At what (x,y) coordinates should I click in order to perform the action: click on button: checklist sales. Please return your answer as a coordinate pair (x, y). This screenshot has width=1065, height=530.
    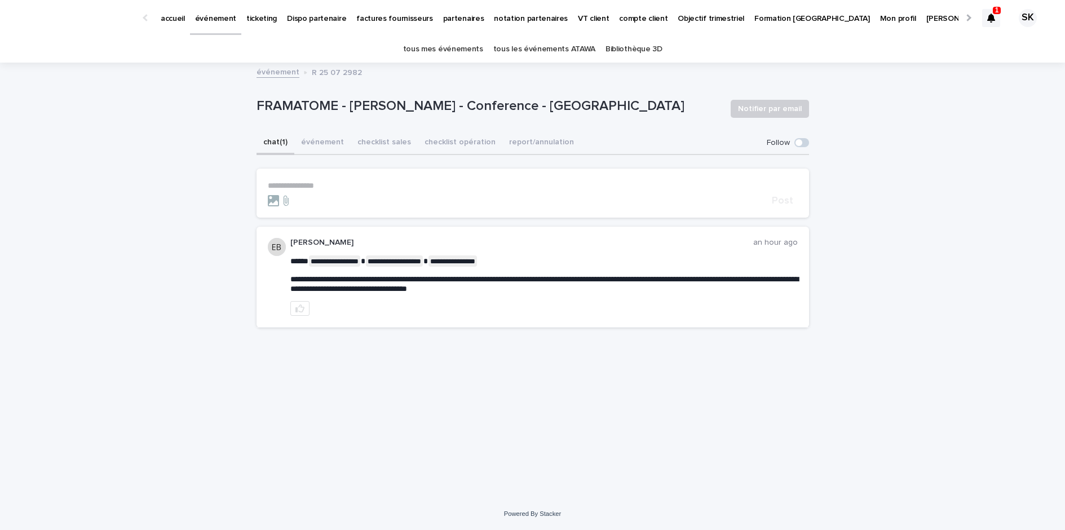
    Looking at the image, I should click on (384, 143).